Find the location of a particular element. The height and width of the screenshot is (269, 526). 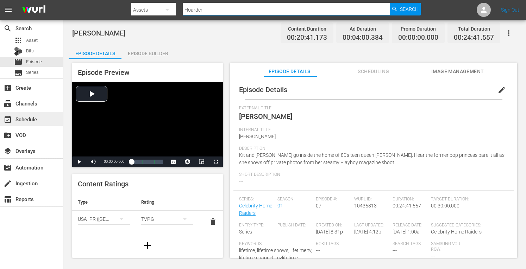

span: Automation is located at coordinates (8, 168).